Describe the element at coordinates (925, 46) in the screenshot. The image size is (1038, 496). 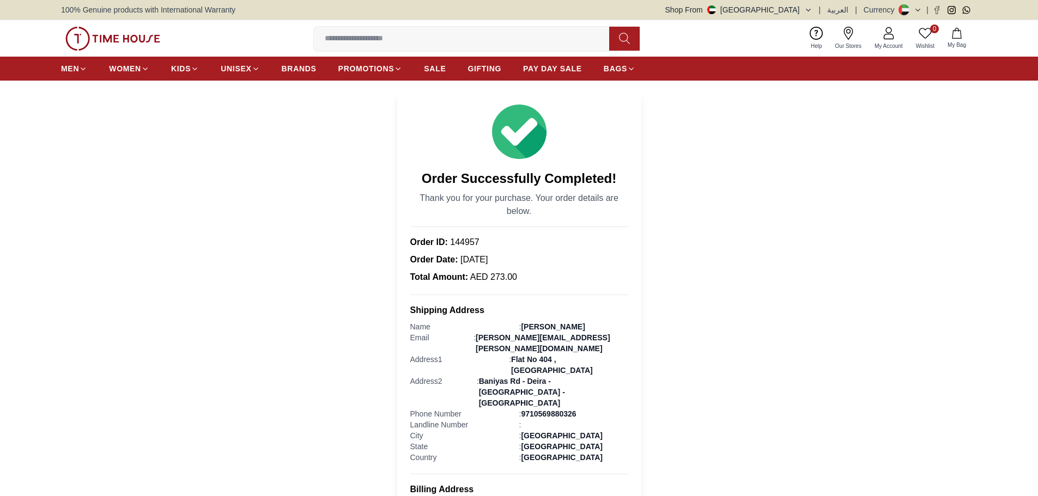
I see `span: Wishlist` at that location.